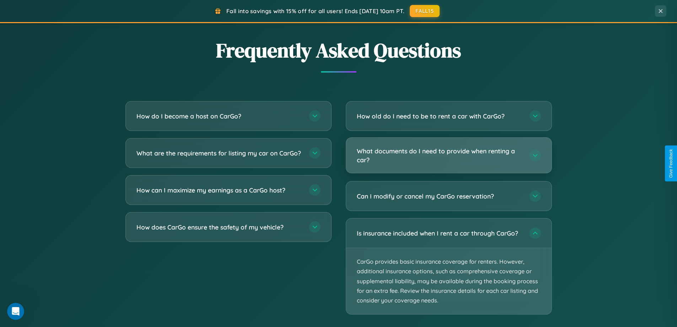 The width and height of the screenshot is (677, 327). What do you see at coordinates (440, 116) in the screenshot?
I see `h3: How old do I need to be to rent a car with CarGo?` at bounding box center [440, 116].